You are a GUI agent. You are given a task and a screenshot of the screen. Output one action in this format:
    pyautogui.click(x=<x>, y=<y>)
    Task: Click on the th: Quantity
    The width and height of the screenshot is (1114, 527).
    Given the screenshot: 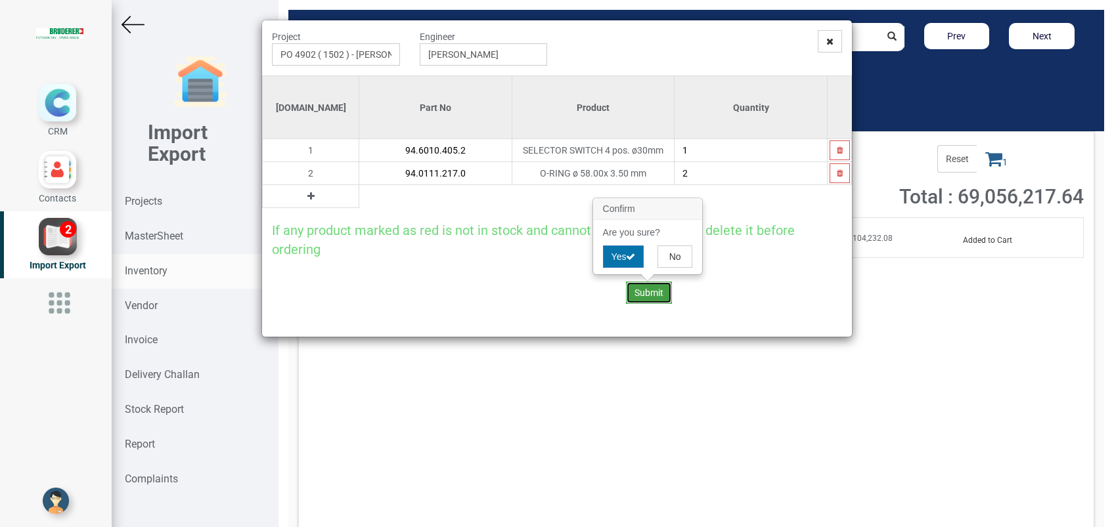 What is the action you would take?
    pyautogui.click(x=751, y=108)
    